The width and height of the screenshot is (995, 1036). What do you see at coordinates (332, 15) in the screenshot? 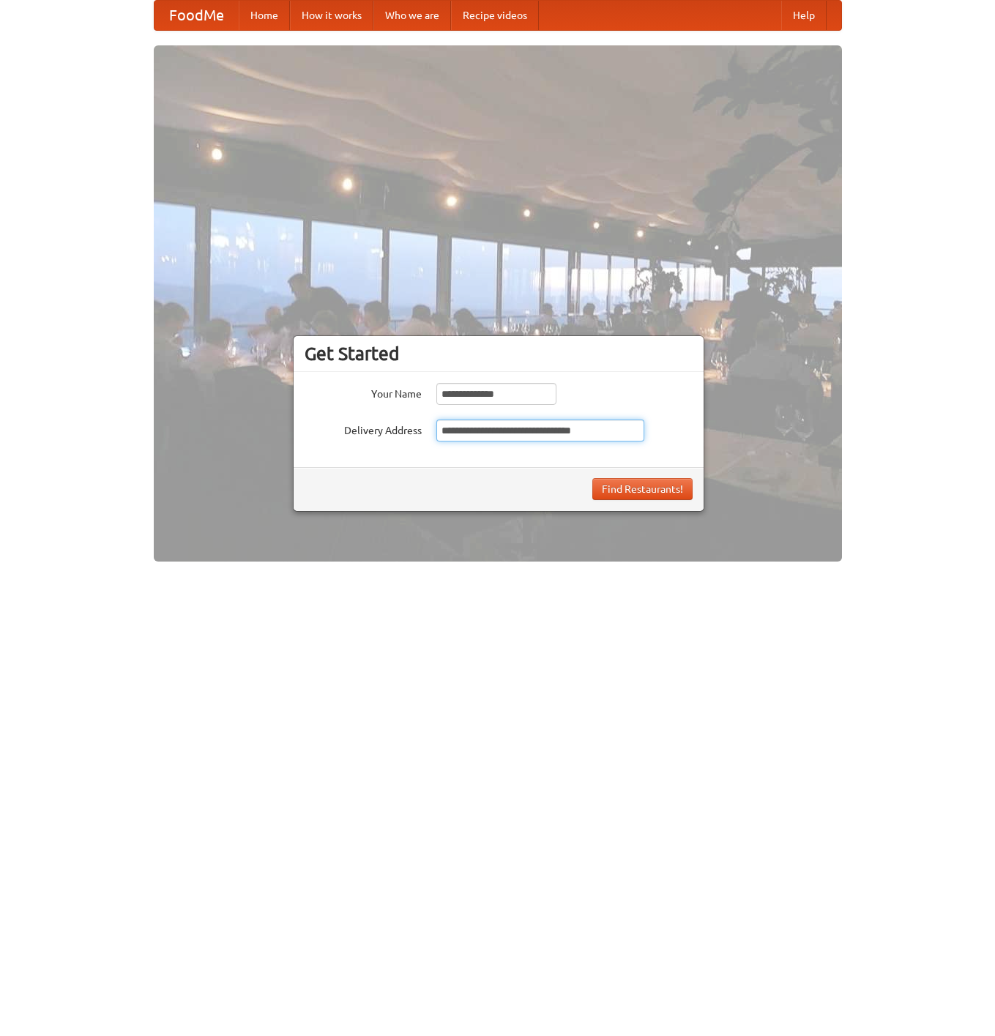
I see `a: How it works` at bounding box center [332, 15].